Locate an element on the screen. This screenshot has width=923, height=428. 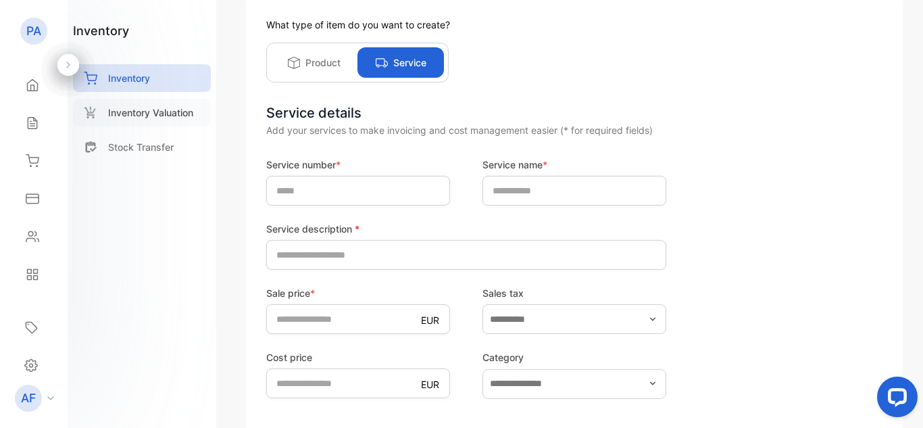
label: Category is located at coordinates (575, 357).